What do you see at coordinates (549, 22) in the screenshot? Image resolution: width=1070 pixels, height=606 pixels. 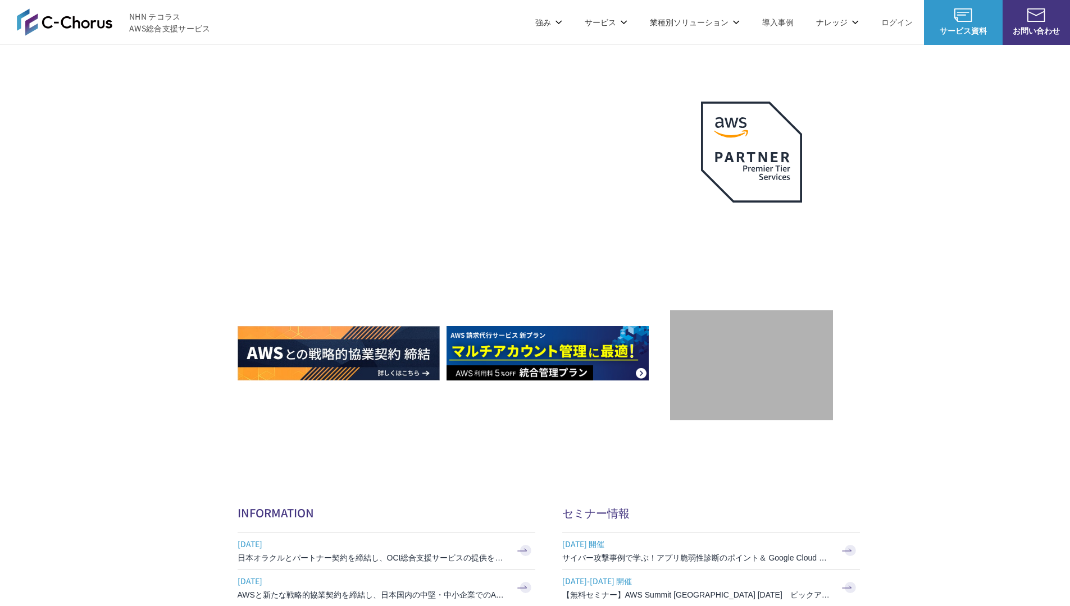 I see `p: 強み` at bounding box center [549, 22].